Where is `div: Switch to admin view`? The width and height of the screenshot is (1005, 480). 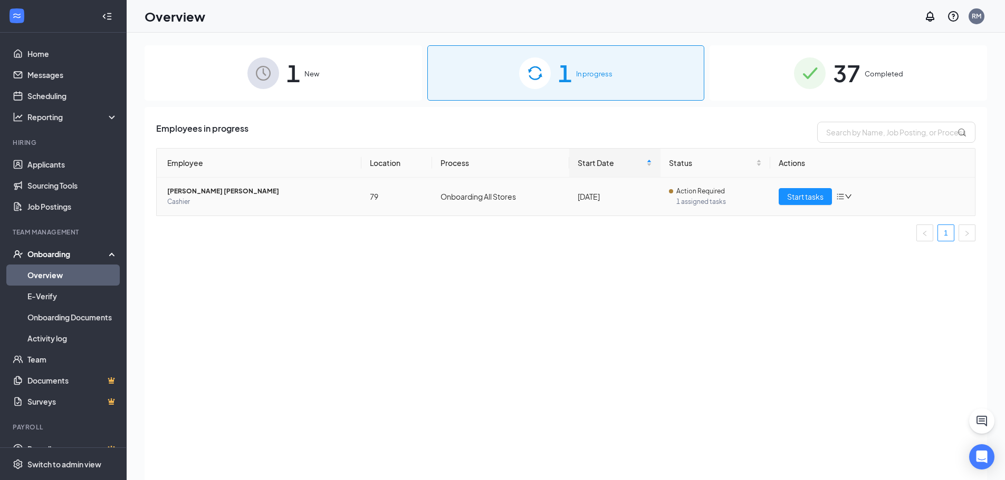 div: Switch to admin view is located at coordinates (64, 465).